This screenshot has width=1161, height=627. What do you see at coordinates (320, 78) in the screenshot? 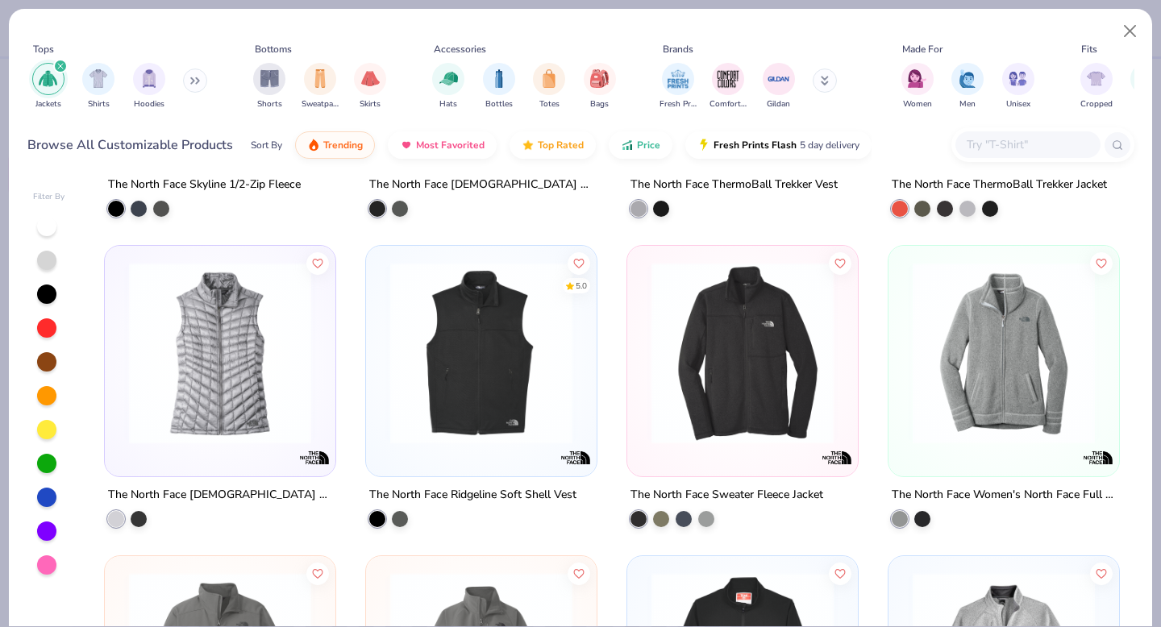
I see `img: Sweatpants Image` at bounding box center [320, 78].